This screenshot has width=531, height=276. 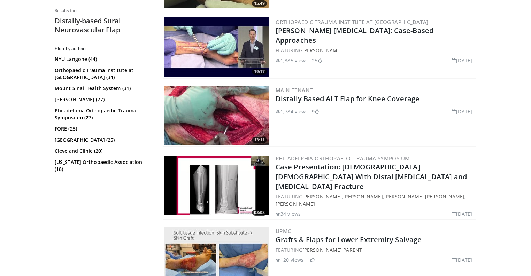 What do you see at coordinates (315, 112) in the screenshot?
I see `li: 9` at bounding box center [315, 112].